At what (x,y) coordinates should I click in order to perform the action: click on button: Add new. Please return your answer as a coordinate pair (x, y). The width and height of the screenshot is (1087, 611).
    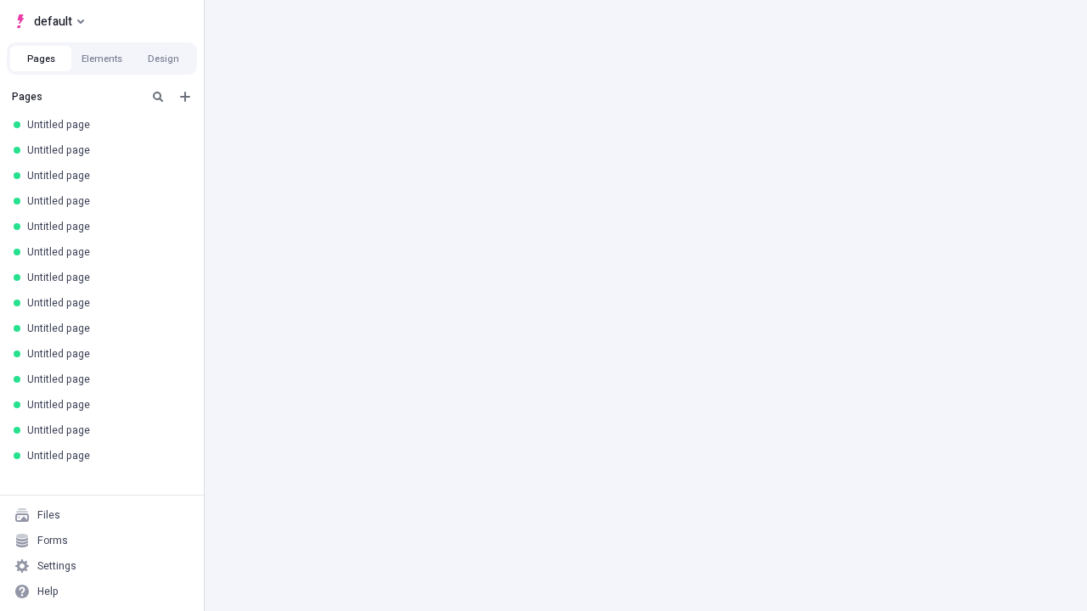
    Looking at the image, I should click on (185, 97).